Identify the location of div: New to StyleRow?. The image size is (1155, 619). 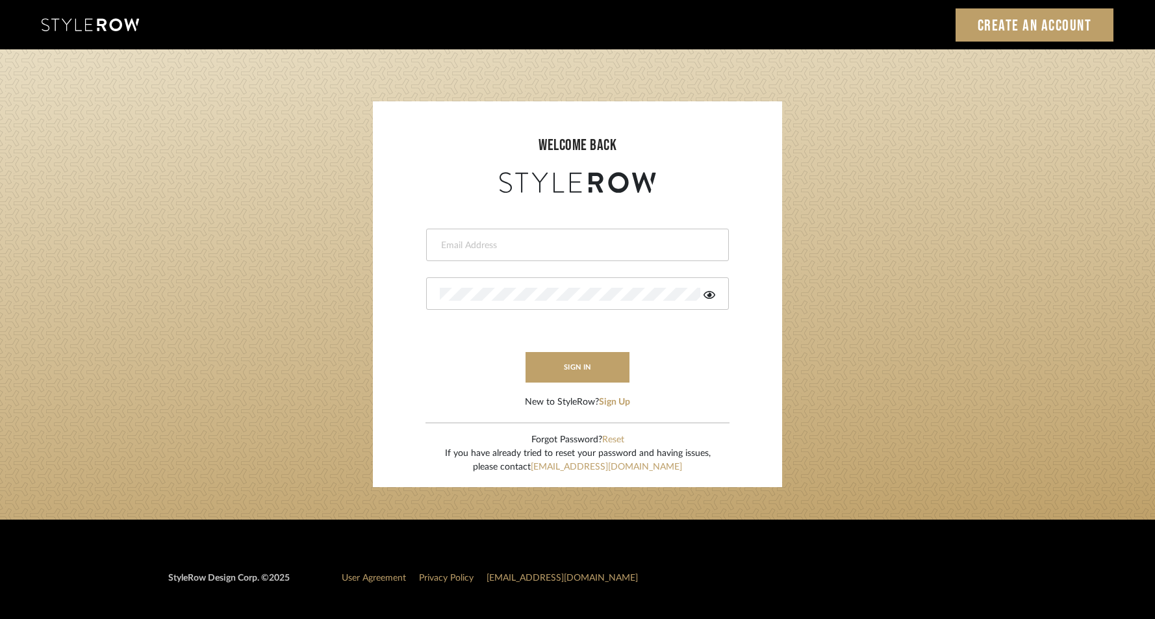
(577, 402).